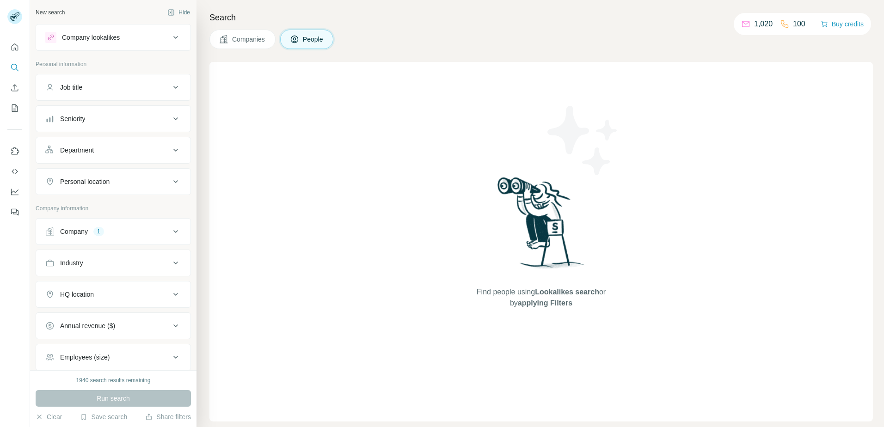  Describe the element at coordinates (15, 192) in the screenshot. I see `button: Dashboard` at that location.